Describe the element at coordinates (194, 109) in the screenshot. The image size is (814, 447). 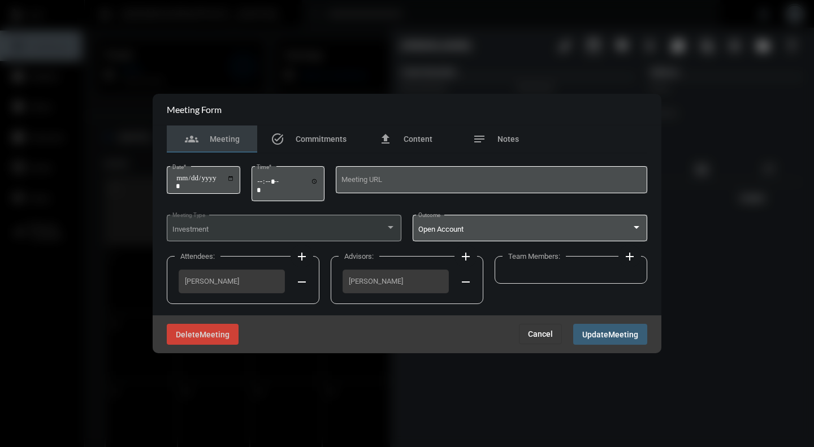
I see `h2: Meeting Form` at that location.